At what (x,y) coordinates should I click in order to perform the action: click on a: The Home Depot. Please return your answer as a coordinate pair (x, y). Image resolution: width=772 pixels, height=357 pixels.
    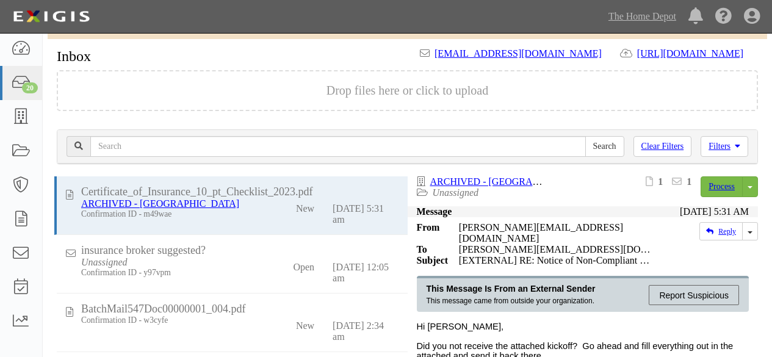
    Looking at the image, I should click on (642, 16).